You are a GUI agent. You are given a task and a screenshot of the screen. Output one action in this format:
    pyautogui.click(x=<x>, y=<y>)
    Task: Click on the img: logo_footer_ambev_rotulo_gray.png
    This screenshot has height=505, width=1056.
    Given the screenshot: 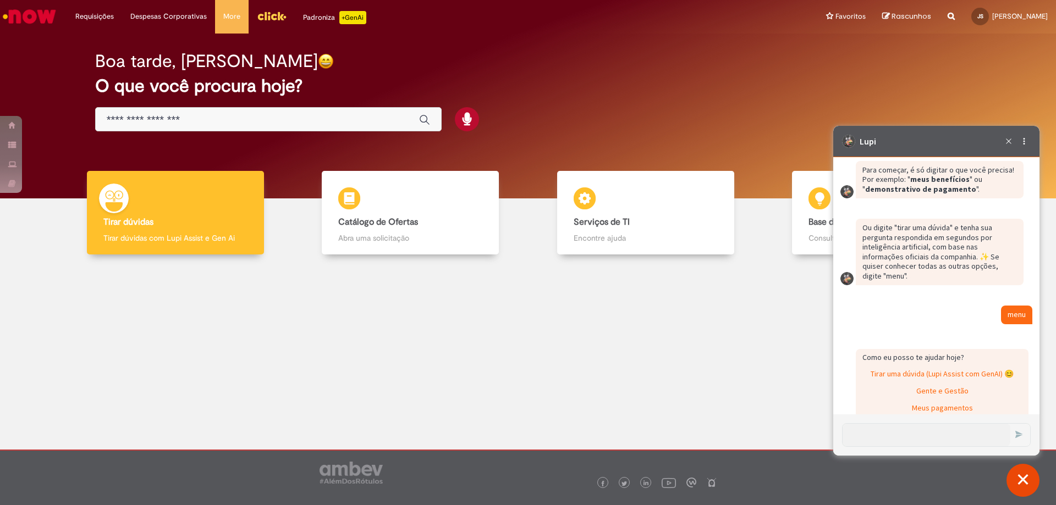 What is the action you would take?
    pyautogui.click(x=351, y=473)
    